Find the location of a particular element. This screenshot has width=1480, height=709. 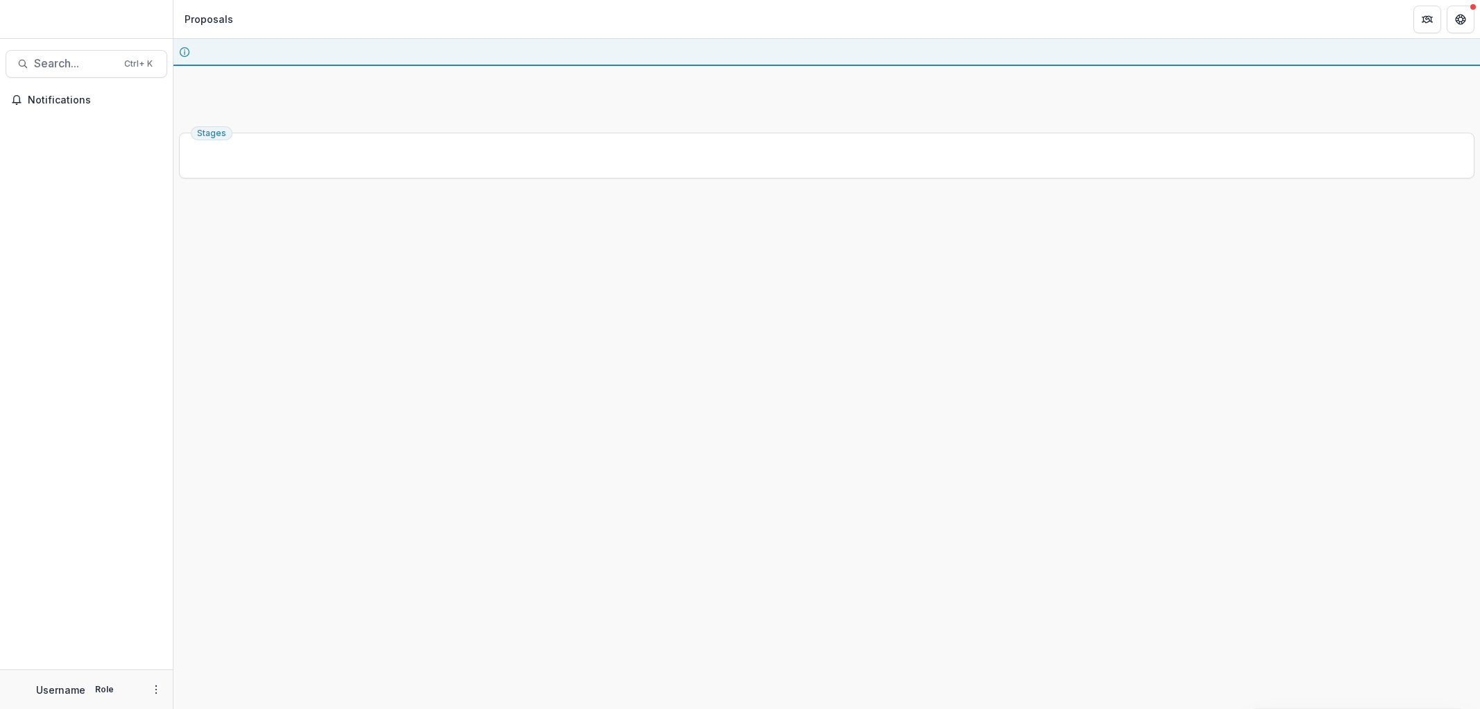

button: Search... is located at coordinates (86, 64).